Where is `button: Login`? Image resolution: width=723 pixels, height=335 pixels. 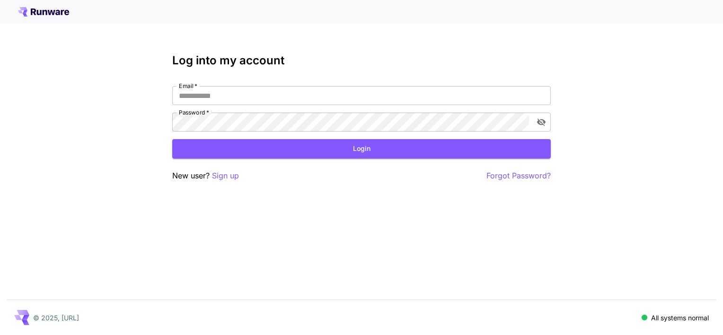
button: Login is located at coordinates (361, 149).